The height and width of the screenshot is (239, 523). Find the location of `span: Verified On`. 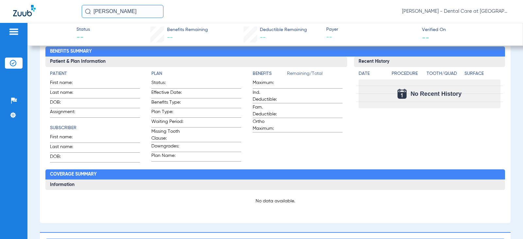

span: Verified On is located at coordinates (467, 30).